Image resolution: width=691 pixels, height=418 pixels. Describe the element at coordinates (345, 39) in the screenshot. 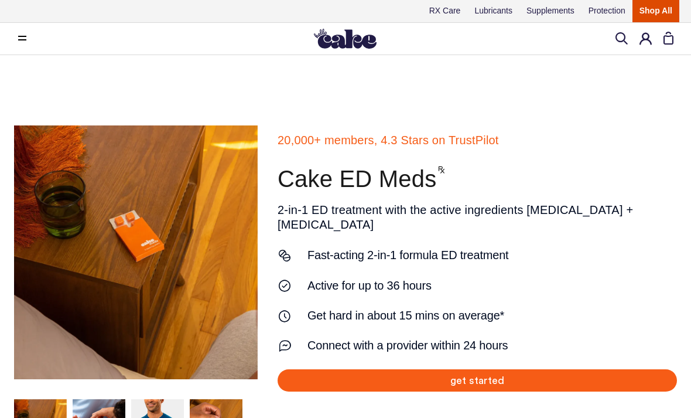

I see `img: Hello Cake` at that location.